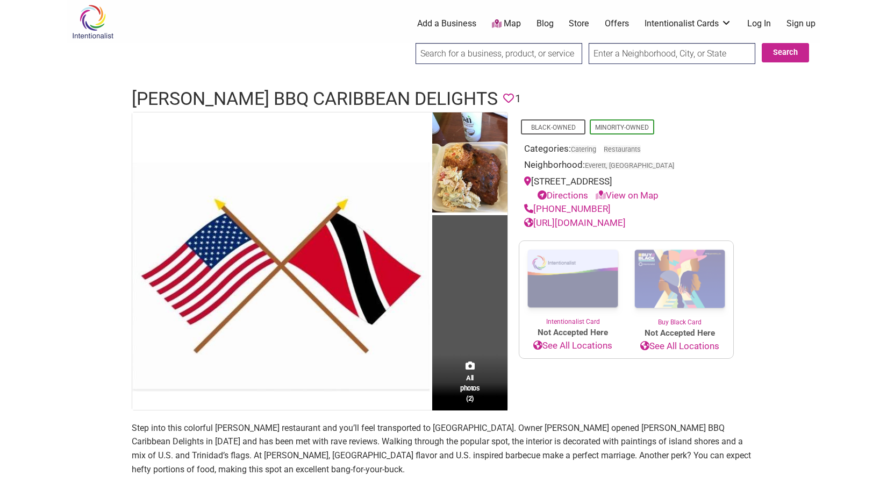 This screenshot has width=887, height=482. What do you see at coordinates (622, 149) in the screenshot?
I see `a: Restaurants` at bounding box center [622, 149].